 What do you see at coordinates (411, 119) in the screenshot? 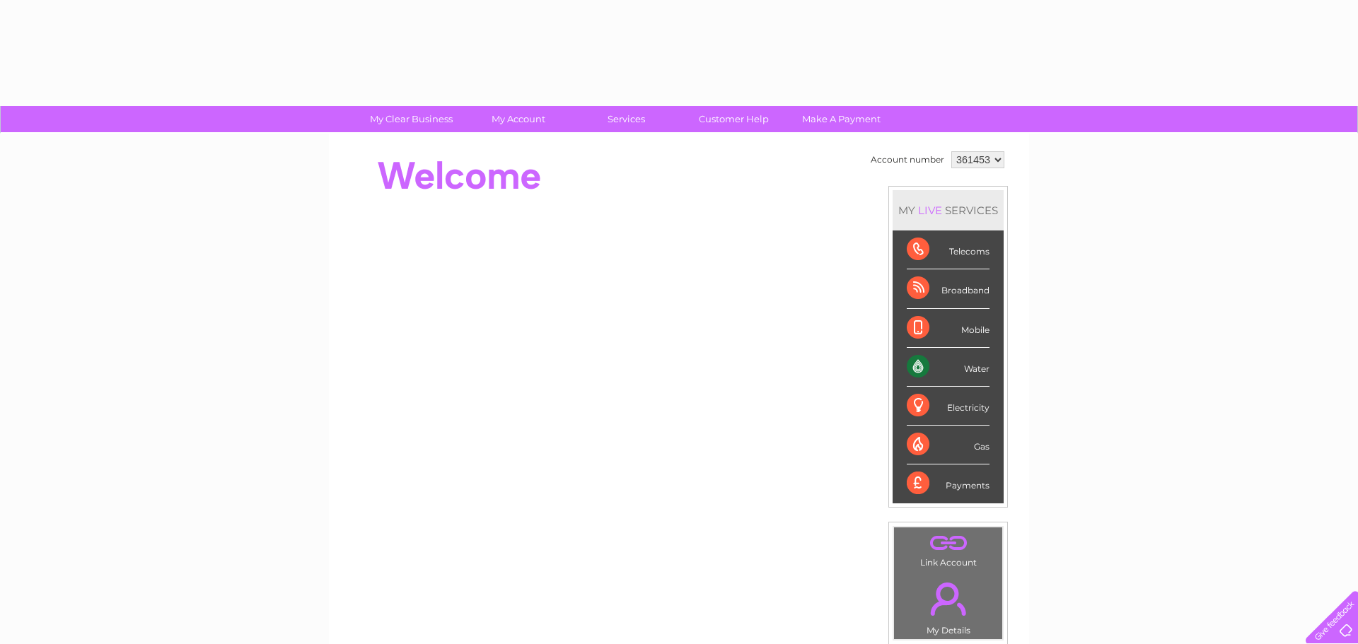
I see `a: My Clear Business` at bounding box center [411, 119].